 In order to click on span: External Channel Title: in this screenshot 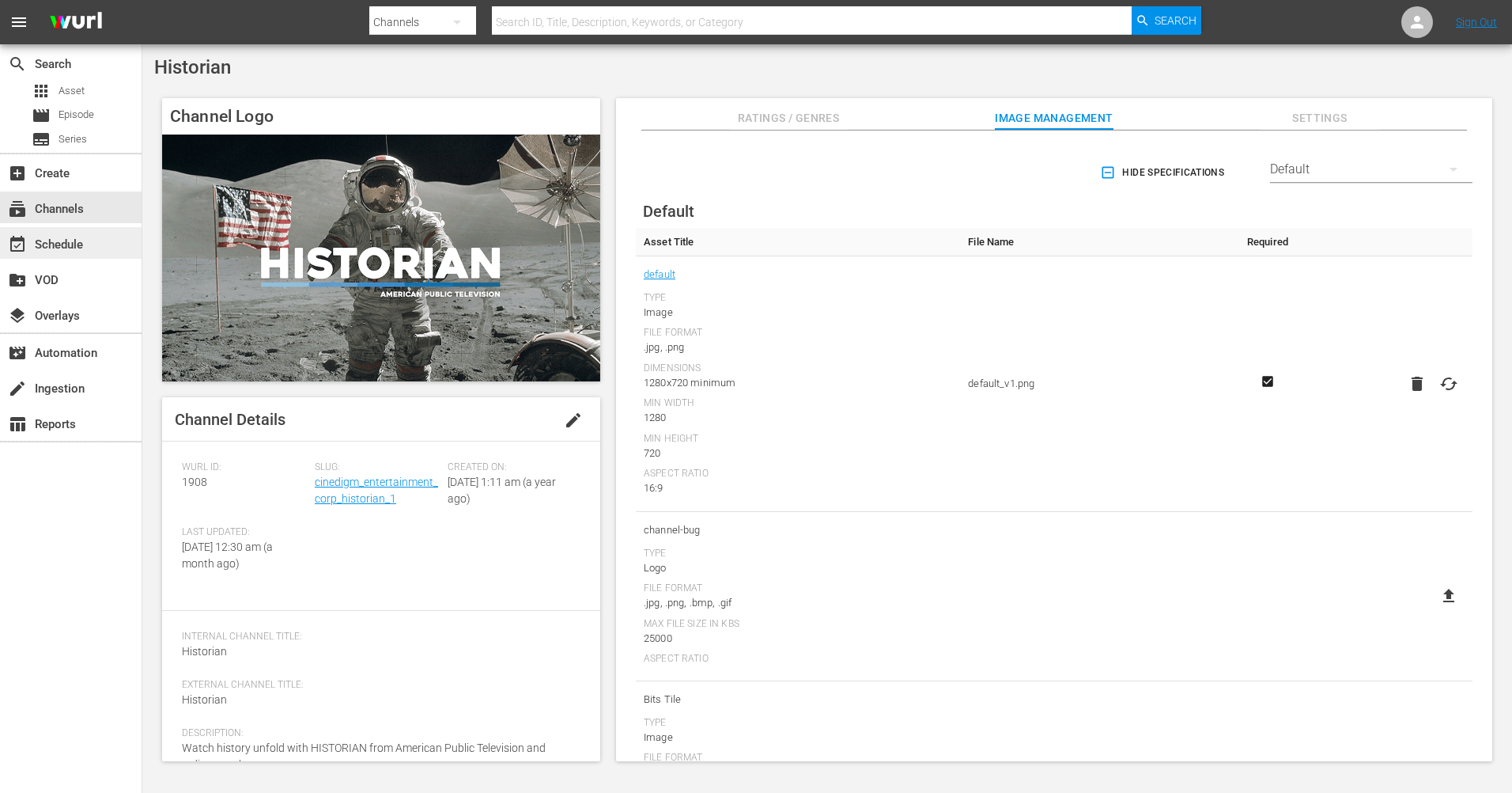, I will do `click(377, 685)`.